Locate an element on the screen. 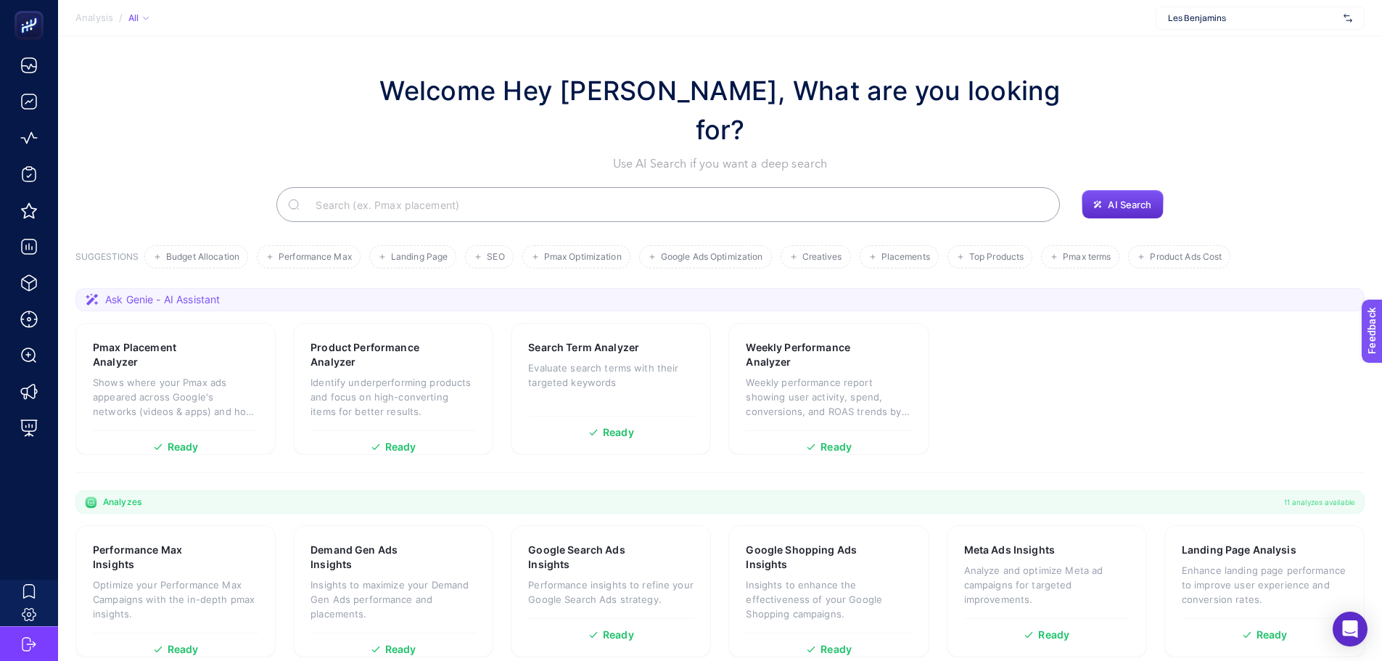 Image resolution: width=1382 pixels, height=661 pixels. img: svg%3e is located at coordinates (1348, 18).